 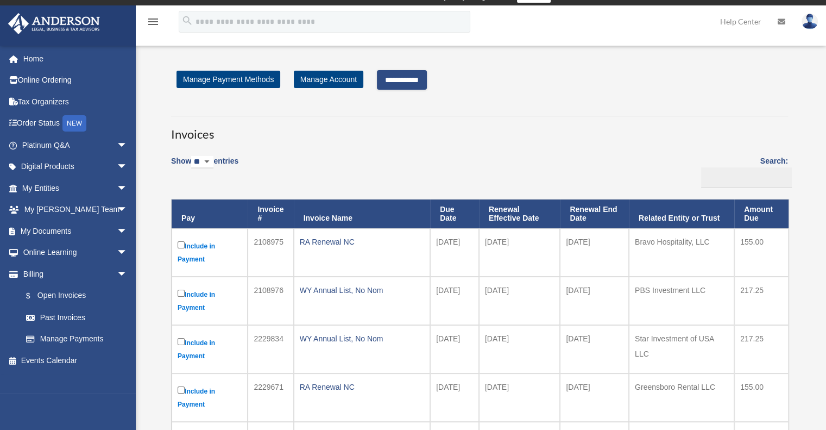 What do you see at coordinates (77, 339) in the screenshot?
I see `a: Manage Payments` at bounding box center [77, 339].